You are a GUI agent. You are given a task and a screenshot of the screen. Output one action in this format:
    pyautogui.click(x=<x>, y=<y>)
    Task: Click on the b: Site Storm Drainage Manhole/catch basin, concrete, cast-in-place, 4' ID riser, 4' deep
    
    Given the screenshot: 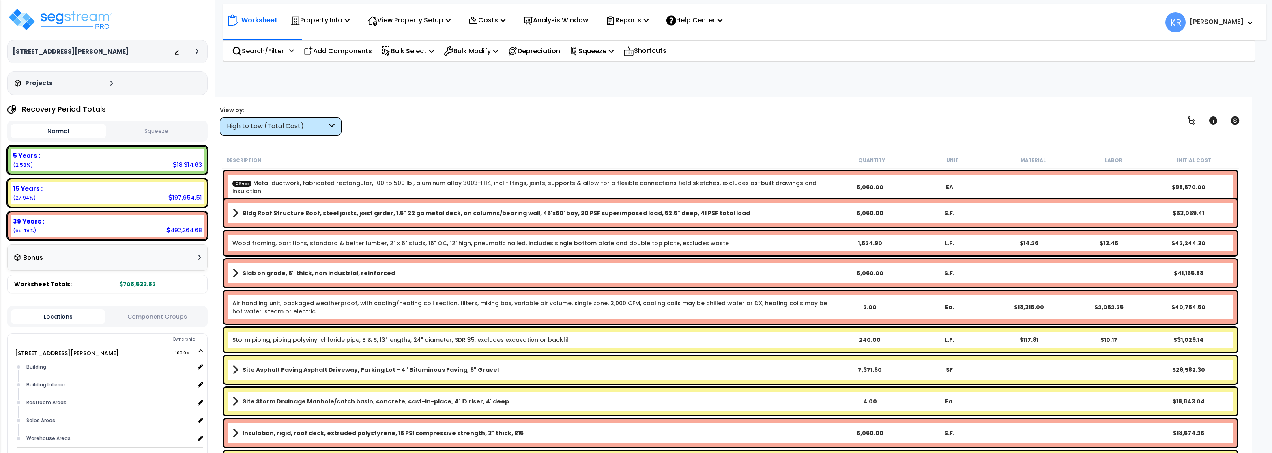 What is the action you would take?
    pyautogui.click(x=376, y=401)
    